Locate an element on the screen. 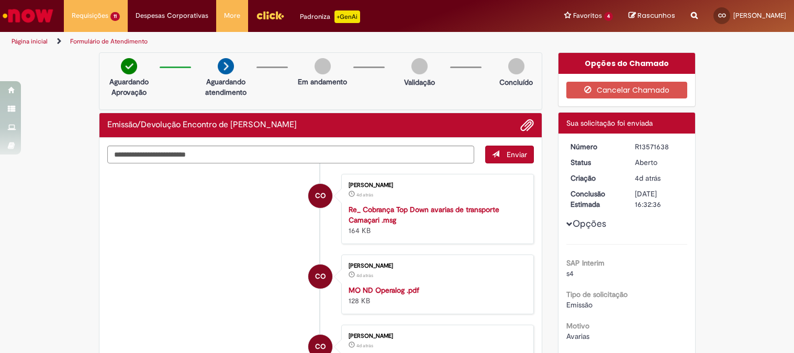  span: Requisições is located at coordinates (90, 16).